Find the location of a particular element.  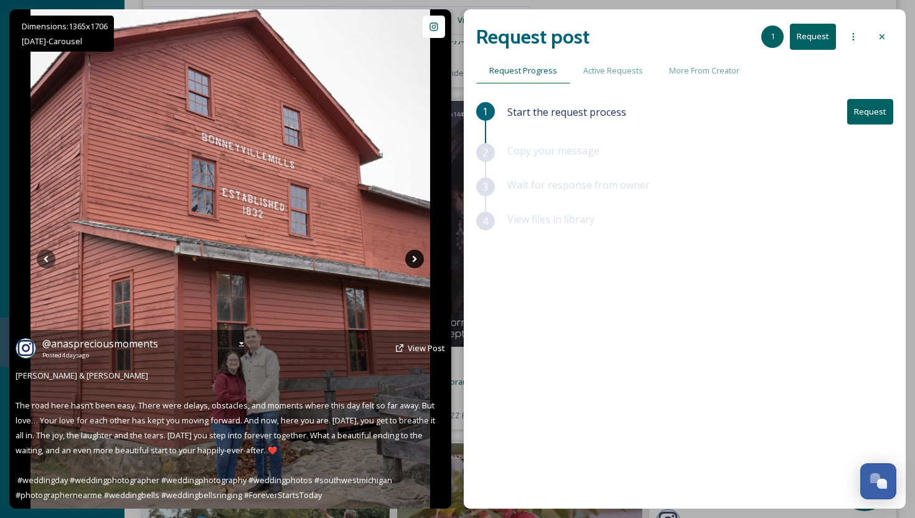

span: @ anaspreciousmoments is located at coordinates (100, 343).